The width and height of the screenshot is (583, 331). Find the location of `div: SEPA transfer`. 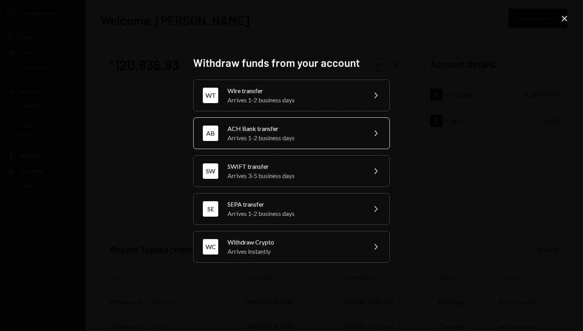

div: SEPA transfer is located at coordinates (295, 204).